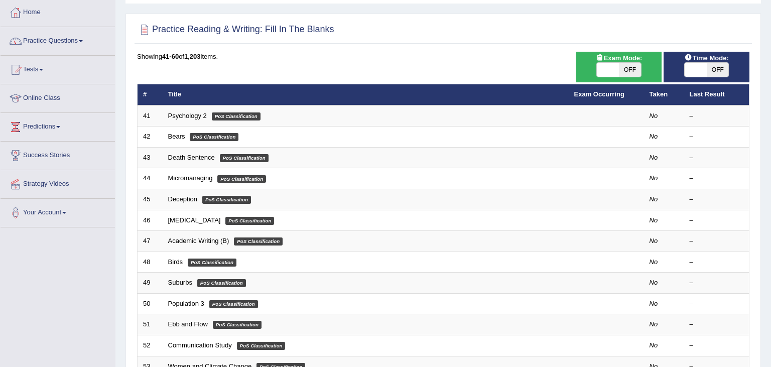 This screenshot has height=367, width=771. Describe the element at coordinates (150, 345) in the screenshot. I see `td: 52` at that location.